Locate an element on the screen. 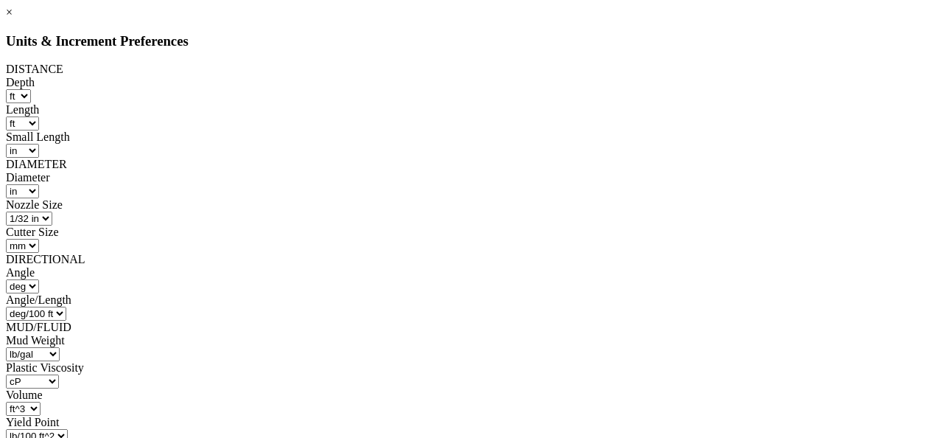 Image resolution: width=937 pixels, height=438 pixels. span: DISTANCE is located at coordinates (35, 69).